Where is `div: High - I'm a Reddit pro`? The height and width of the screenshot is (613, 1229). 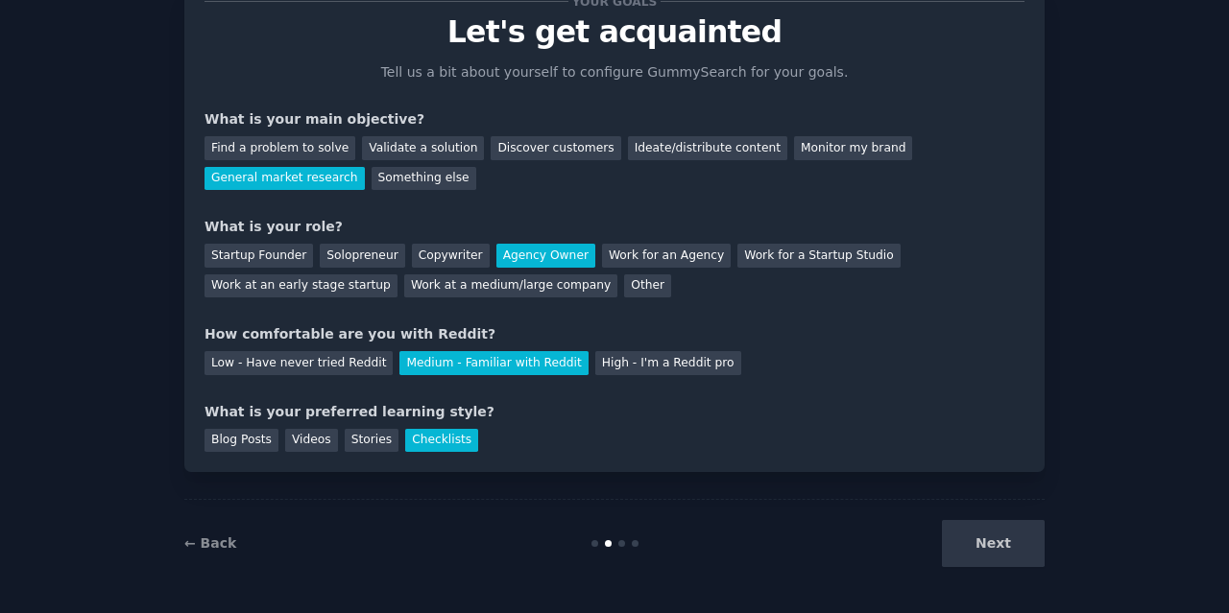 div: High - I'm a Reddit pro is located at coordinates (668, 363).